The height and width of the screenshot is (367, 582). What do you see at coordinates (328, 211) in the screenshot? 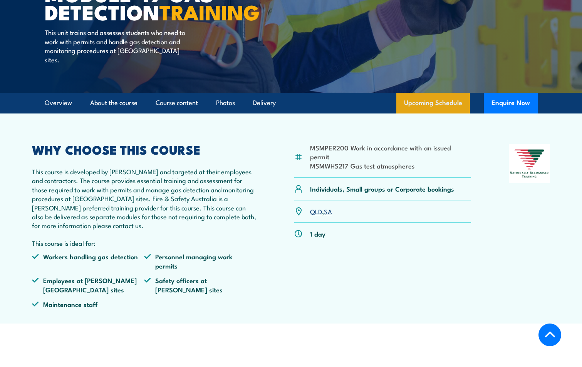
I see `a: SA` at bounding box center [328, 211].